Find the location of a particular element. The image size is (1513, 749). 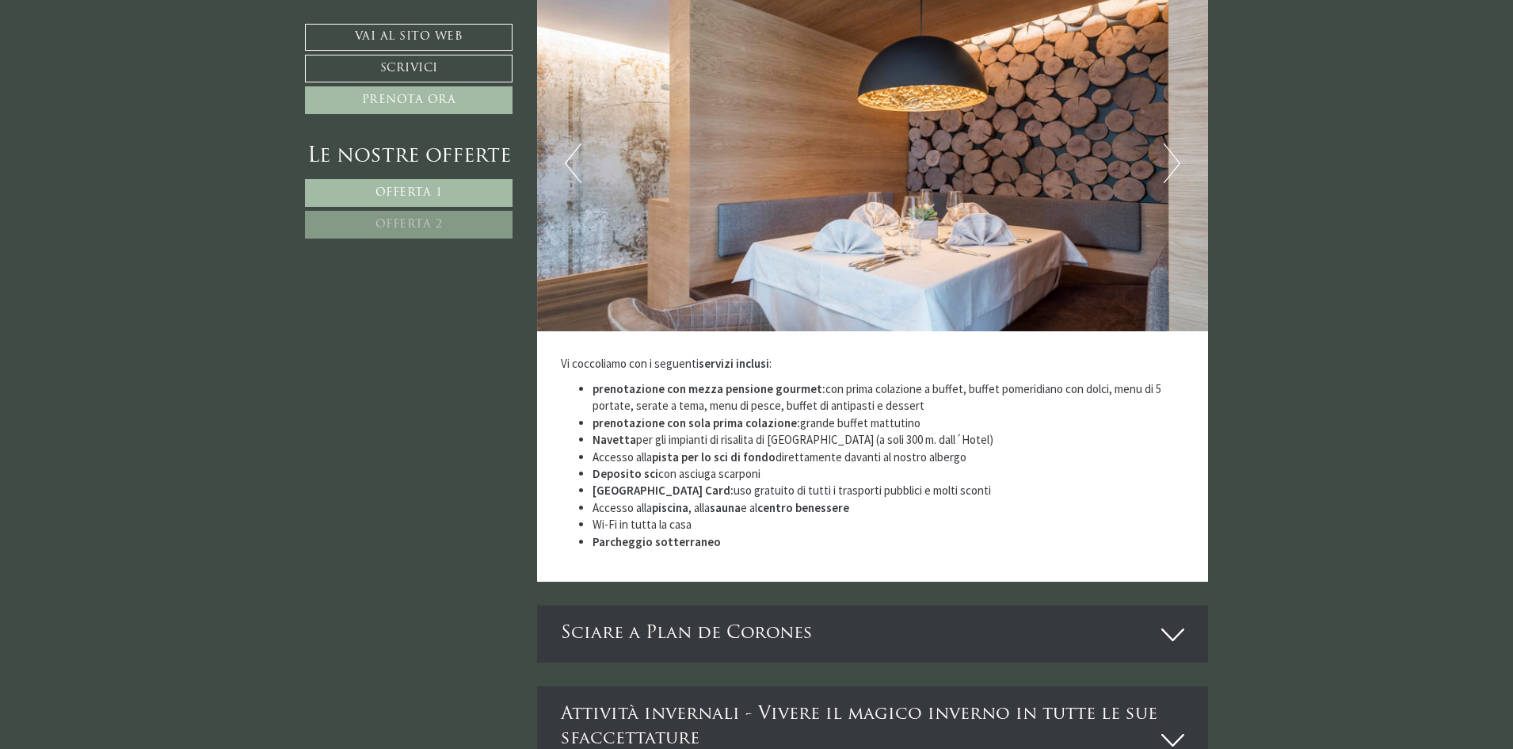

div: venerdì is located at coordinates (312, 25).